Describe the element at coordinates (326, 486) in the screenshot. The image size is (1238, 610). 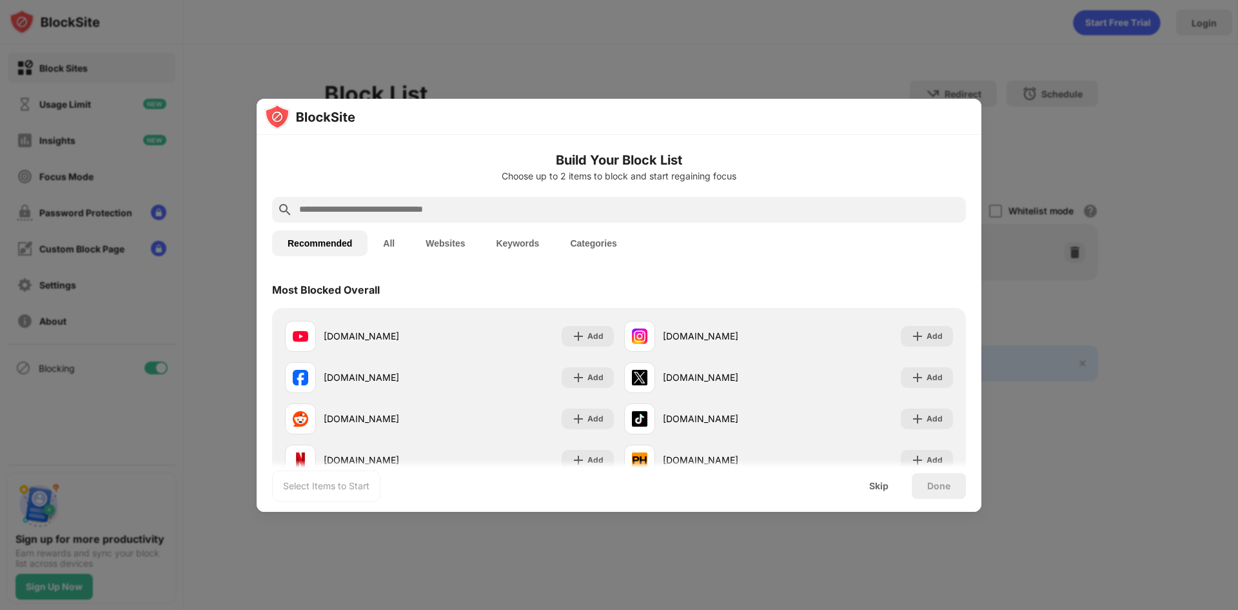
I see `div: Select Items to Start` at that location.